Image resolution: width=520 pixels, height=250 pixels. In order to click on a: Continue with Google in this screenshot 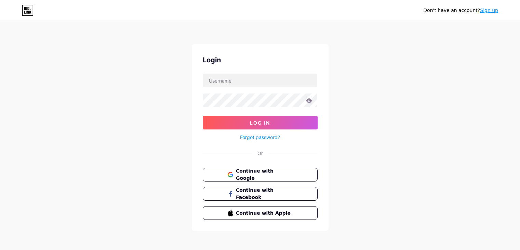, I will do `click(260, 174)`.